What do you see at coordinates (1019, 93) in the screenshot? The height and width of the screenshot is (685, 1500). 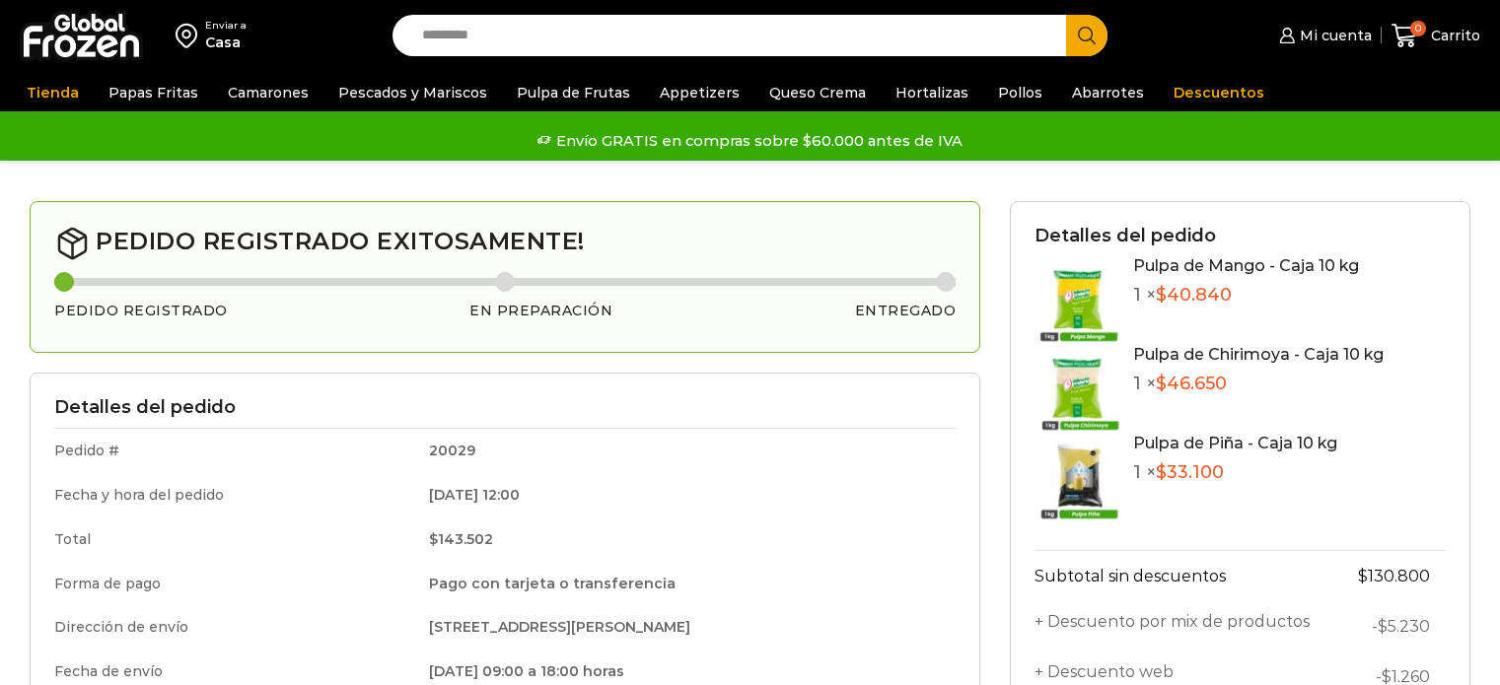 I see `a: Pollos` at bounding box center [1019, 93].